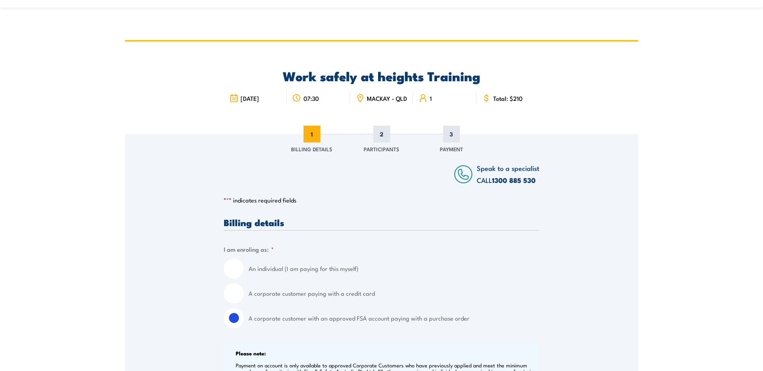 Image resolution: width=763 pixels, height=371 pixels. Describe the element at coordinates (451, 134) in the screenshot. I see `span: 3` at that location.